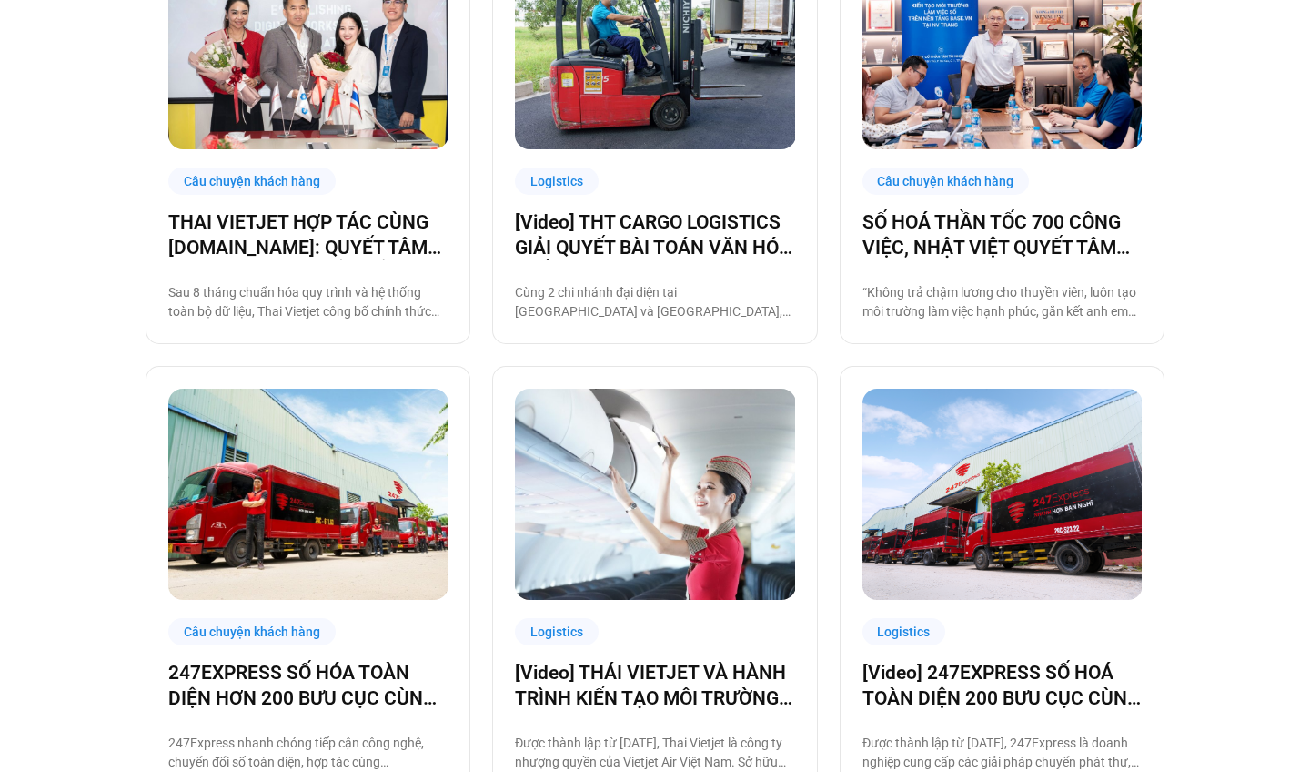 The image size is (1310, 772). I want to click on img: Thai VietJet chuyển đổi số cùng Basevn, so click(655, 493).